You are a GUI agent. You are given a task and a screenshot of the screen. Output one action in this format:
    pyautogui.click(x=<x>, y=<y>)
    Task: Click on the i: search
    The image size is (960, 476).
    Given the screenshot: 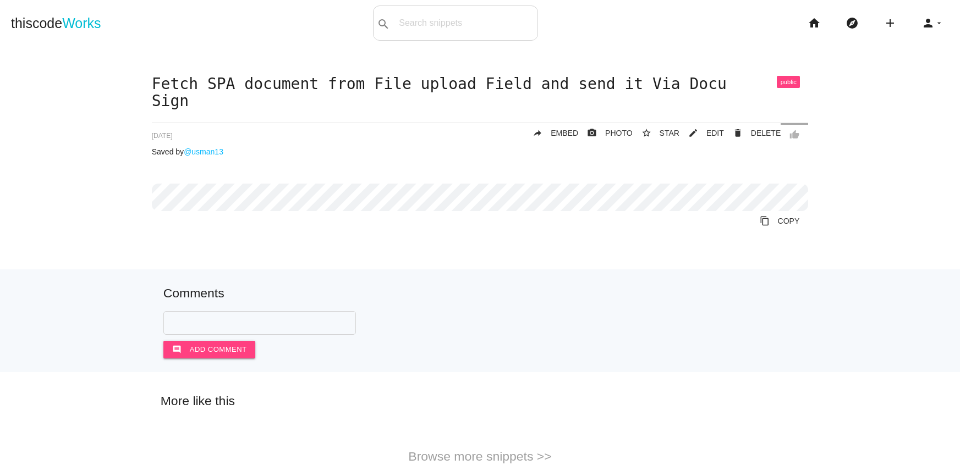 What is the action you would take?
    pyautogui.click(x=384, y=24)
    